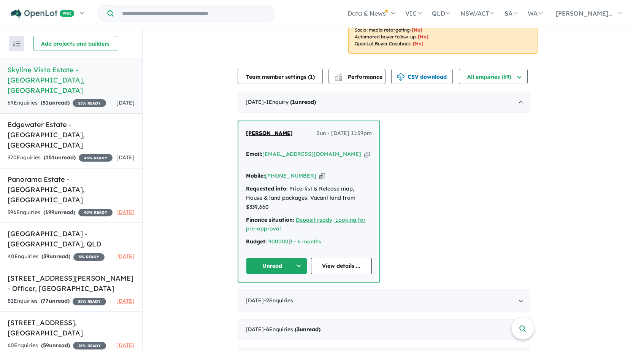  I want to click on span: 5 % READY, so click(89, 257).